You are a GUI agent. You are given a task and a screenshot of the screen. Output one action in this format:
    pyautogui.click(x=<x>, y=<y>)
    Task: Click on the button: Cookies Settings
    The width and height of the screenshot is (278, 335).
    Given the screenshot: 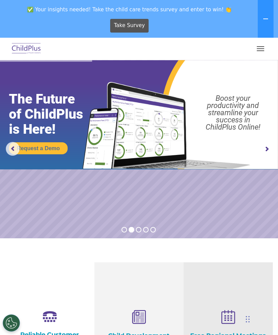 What is the action you would take?
    pyautogui.click(x=11, y=323)
    